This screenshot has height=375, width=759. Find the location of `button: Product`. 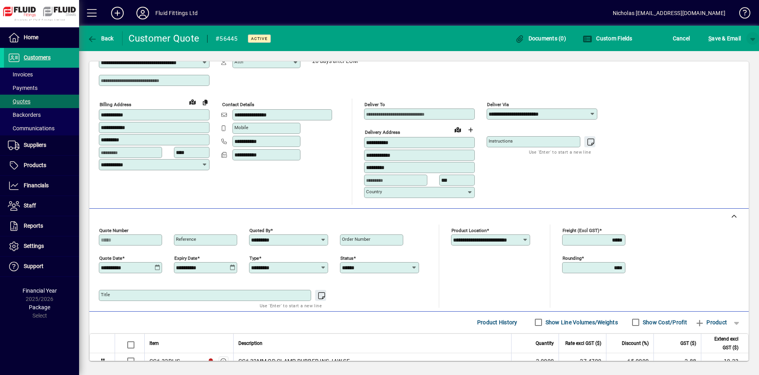

button: Product is located at coordinates (711, 322).